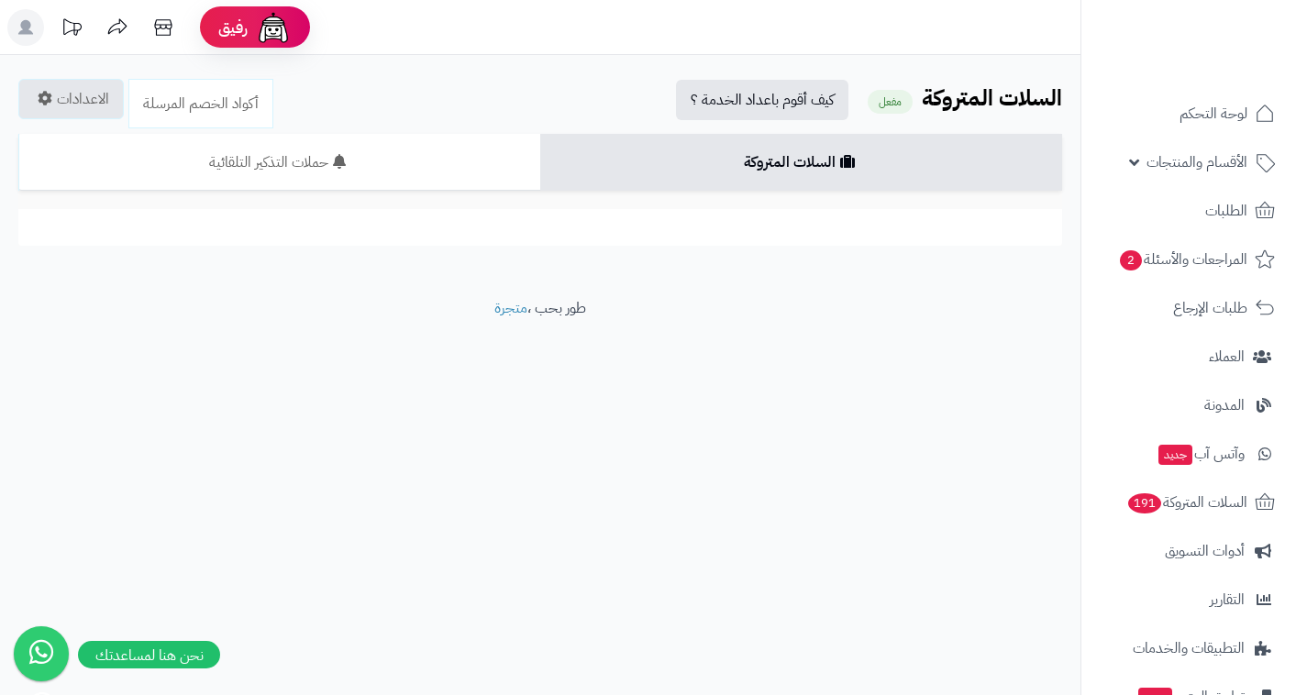 The height and width of the screenshot is (695, 1296). I want to click on a: حملات التذكير التلقائية, so click(279, 162).